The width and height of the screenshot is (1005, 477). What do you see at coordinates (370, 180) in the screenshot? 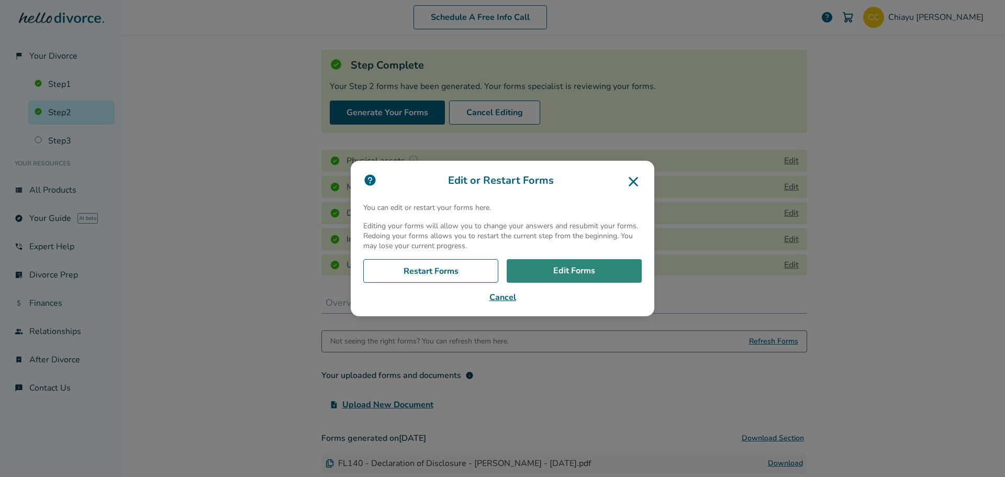
I see `img: icon` at bounding box center [370, 180].